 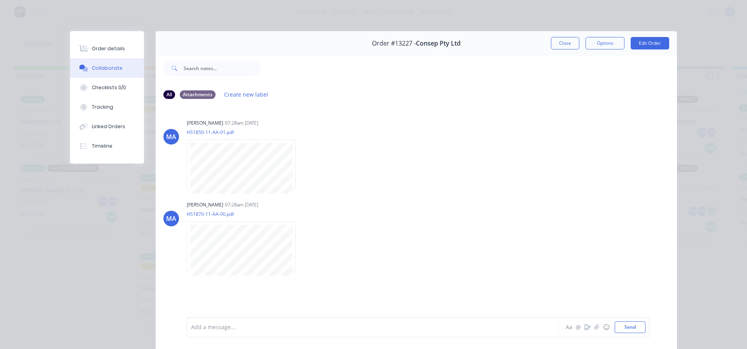 What do you see at coordinates (109, 88) in the screenshot?
I see `div: Checklists 0/0` at bounding box center [109, 88].